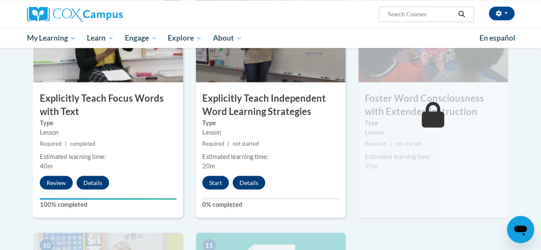 The image size is (541, 250). What do you see at coordinates (216, 183) in the screenshot?
I see `button: Start` at bounding box center [216, 183].